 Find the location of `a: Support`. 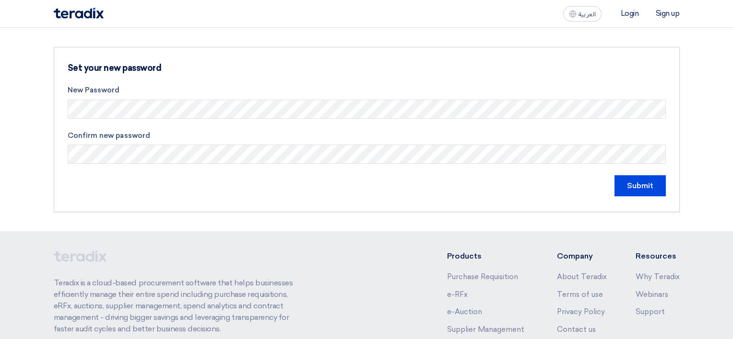

a: Support is located at coordinates (650, 312).